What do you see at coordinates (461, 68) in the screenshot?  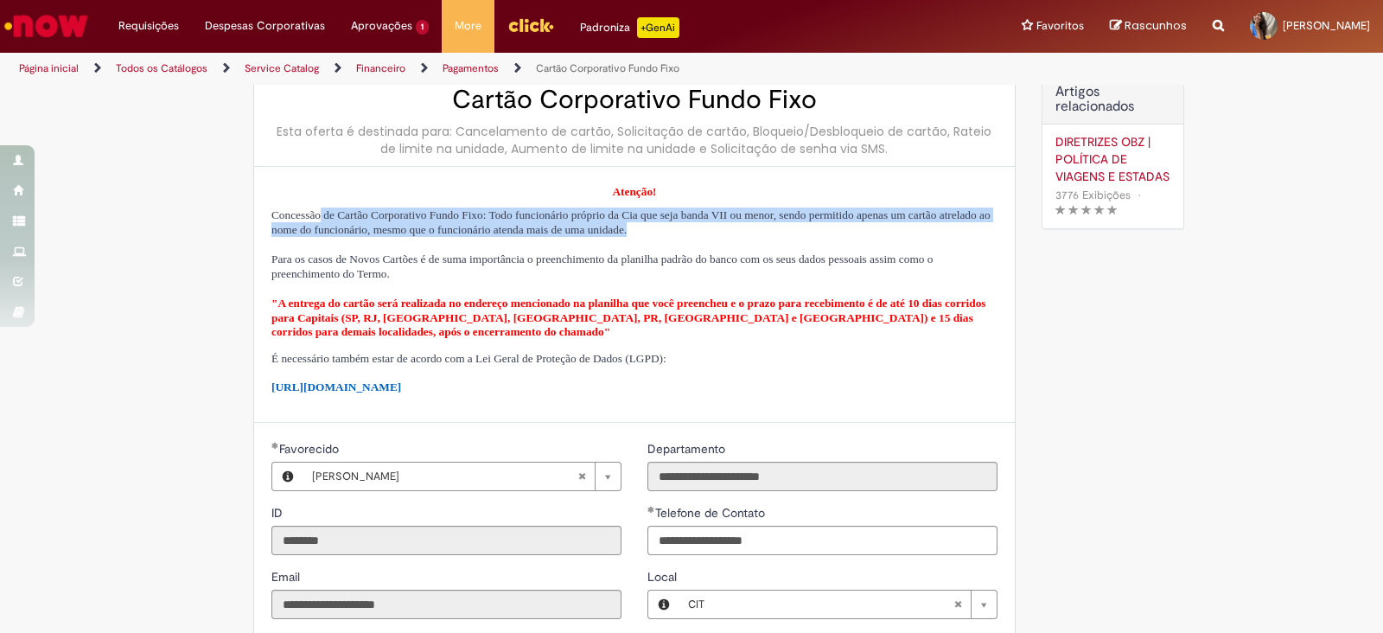 I see `ul: Trilhas de página` at bounding box center [461, 68].